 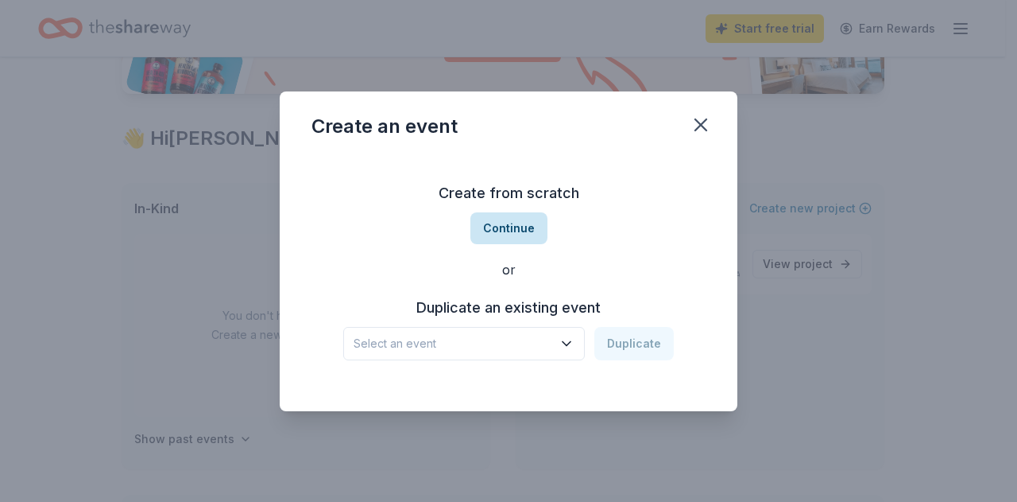 I want to click on span: Select an event, so click(x=453, y=343).